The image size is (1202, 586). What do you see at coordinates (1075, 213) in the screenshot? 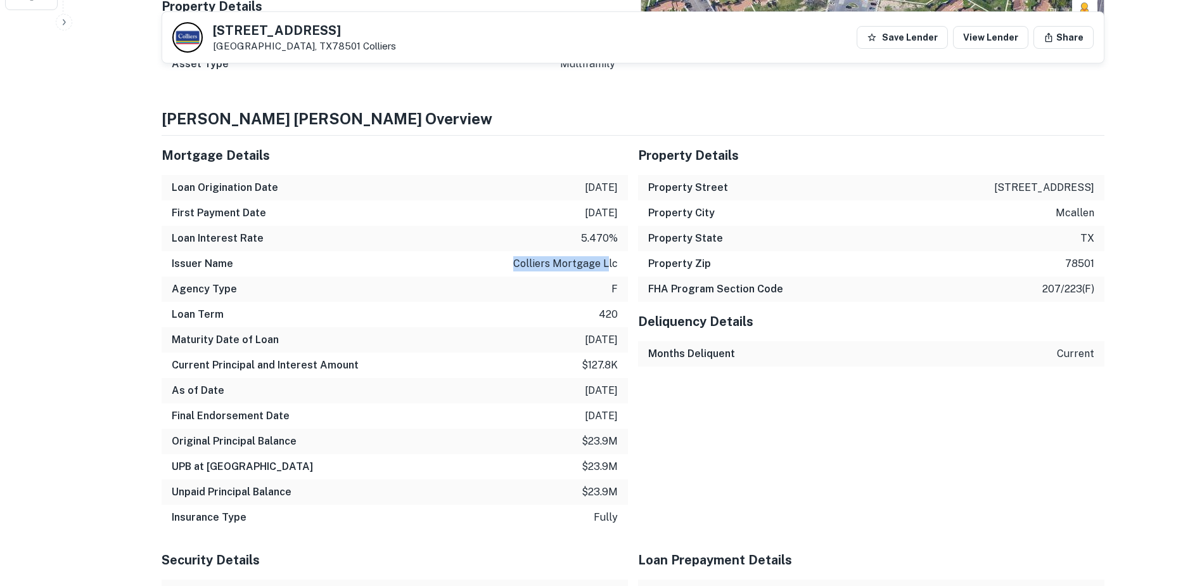
I see `p: mcallen` at bounding box center [1075, 213].